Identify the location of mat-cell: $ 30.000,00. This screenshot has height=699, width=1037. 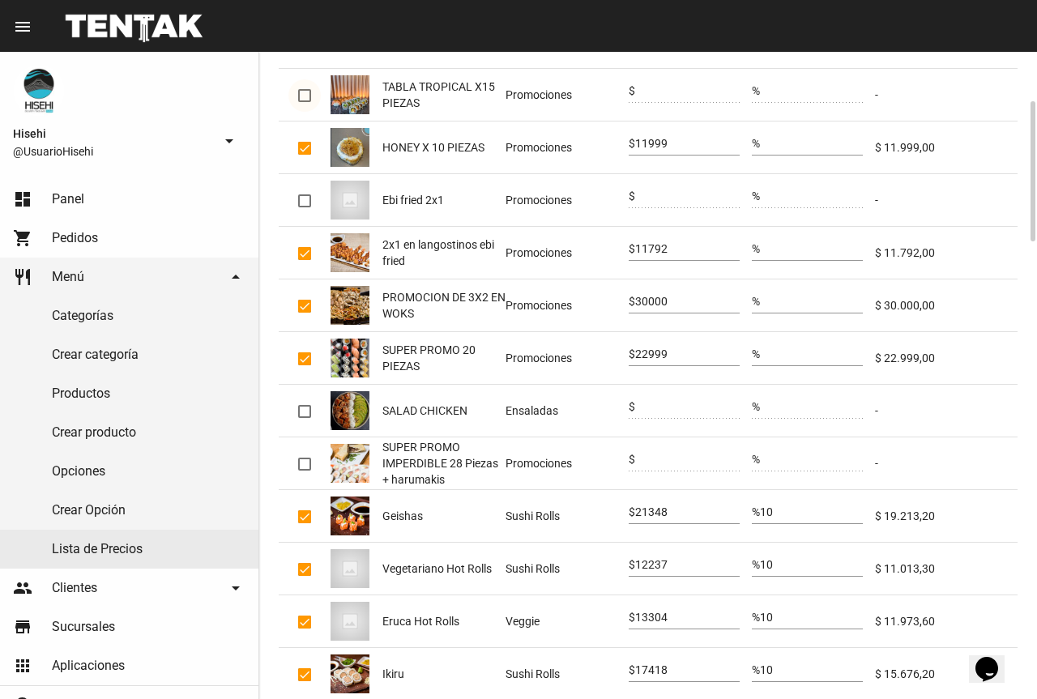
(946, 305).